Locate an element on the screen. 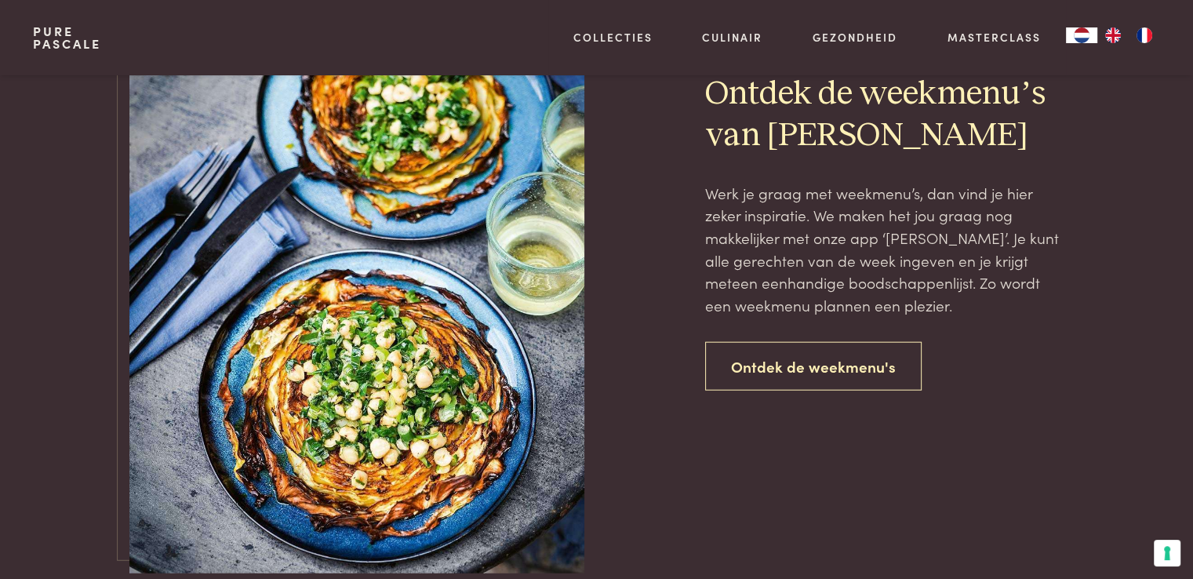 The height and width of the screenshot is (579, 1193). a: FR is located at coordinates (1144, 35).